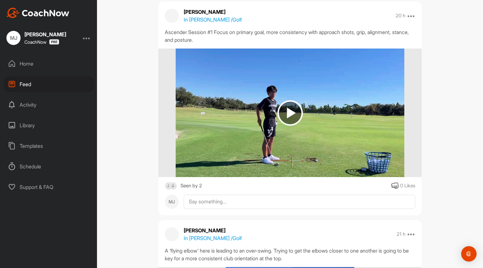 This screenshot has height=268, width=483. What do you see at coordinates (407, 186) in the screenshot?
I see `div: 0 Likes` at bounding box center [407, 186].